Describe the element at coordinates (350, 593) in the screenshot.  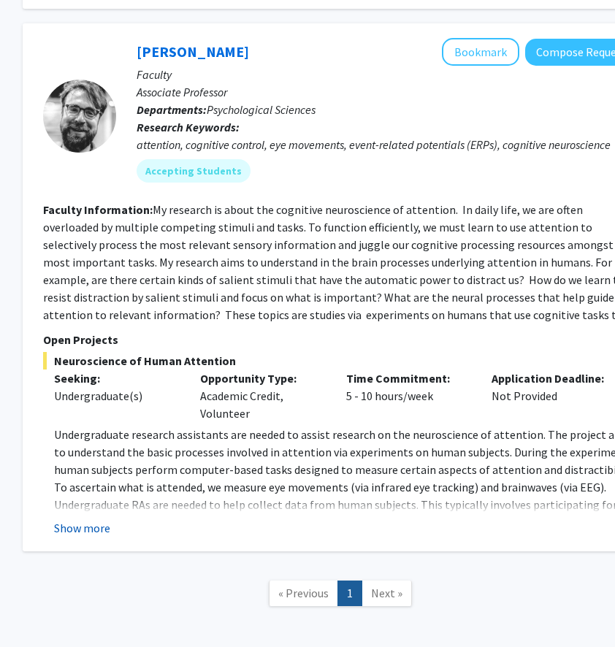
I see `a: 1` at that location.